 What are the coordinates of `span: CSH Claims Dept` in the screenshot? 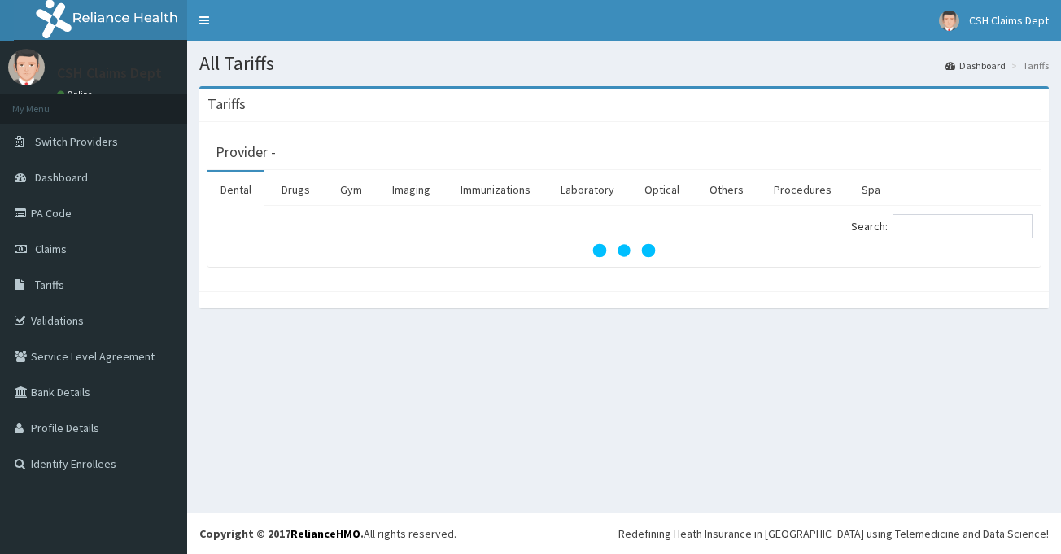 It's located at (1009, 20).